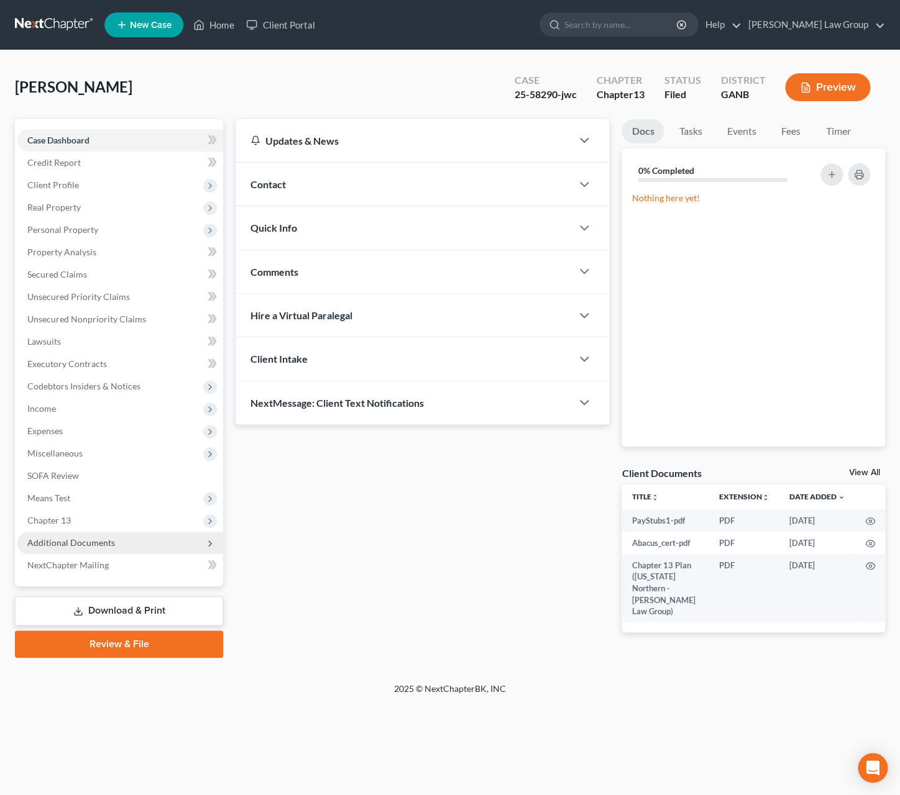 This screenshot has width=900, height=795. What do you see at coordinates (273, 227) in the screenshot?
I see `span: Quick Info` at bounding box center [273, 227].